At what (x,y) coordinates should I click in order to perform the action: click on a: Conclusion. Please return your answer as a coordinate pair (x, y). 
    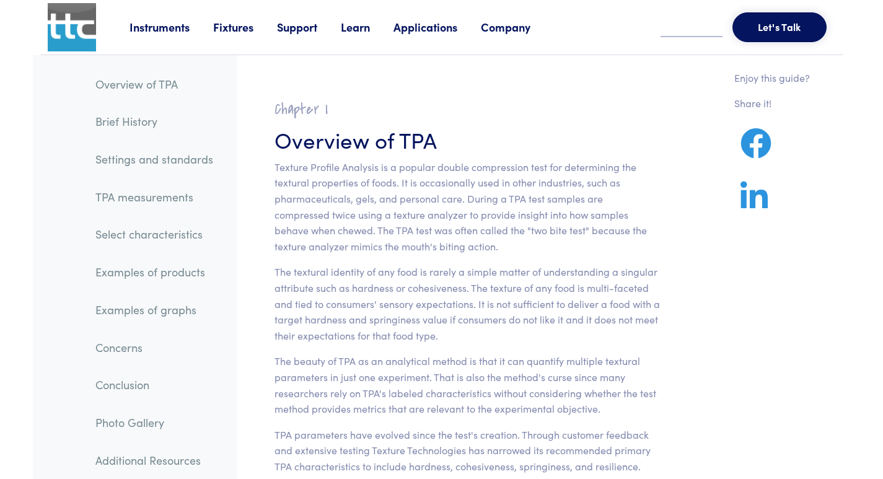
    Looking at the image, I should click on (154, 385).